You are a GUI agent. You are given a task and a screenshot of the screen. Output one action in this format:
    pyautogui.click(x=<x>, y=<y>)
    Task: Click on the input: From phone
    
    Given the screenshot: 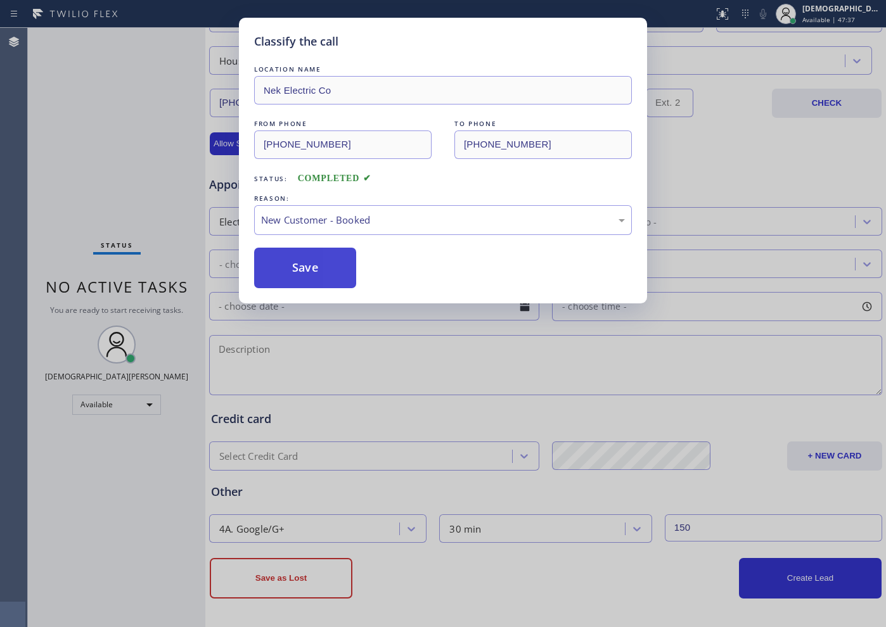 What is the action you would take?
    pyautogui.click(x=343, y=144)
    